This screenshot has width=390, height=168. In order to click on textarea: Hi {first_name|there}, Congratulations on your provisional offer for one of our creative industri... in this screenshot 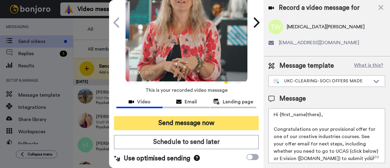, I will do `click(326, 135)`.